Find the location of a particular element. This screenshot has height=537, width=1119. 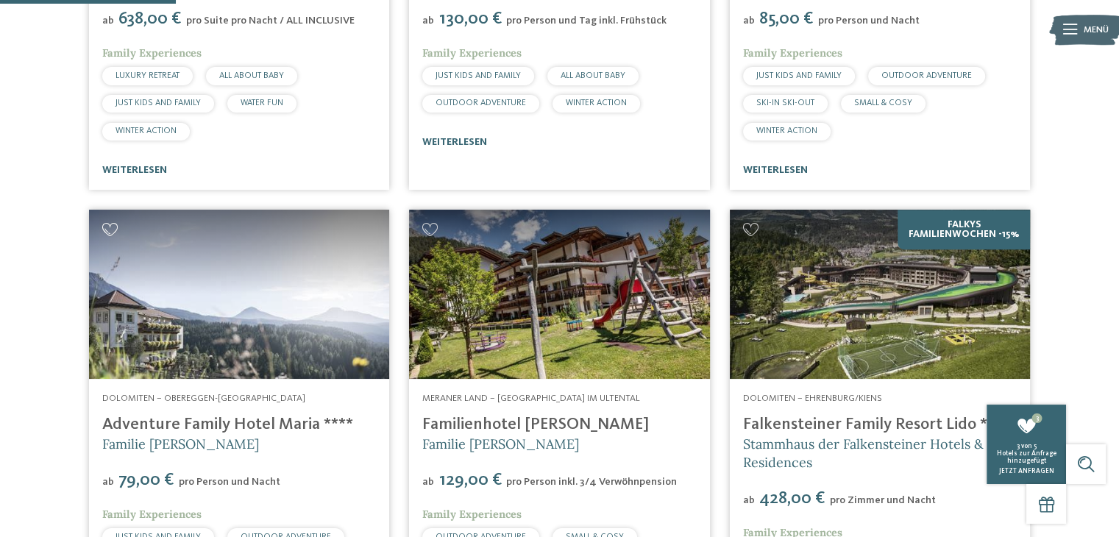

a: 3 3 von 5 Hotels zur Anfrage hinzugefügt jetzt anfragen is located at coordinates (1026, 444).